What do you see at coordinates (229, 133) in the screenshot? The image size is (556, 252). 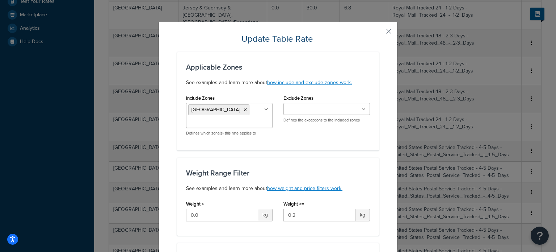 I see `p: Defines which zone(s) this rate applies to` at bounding box center [229, 133].